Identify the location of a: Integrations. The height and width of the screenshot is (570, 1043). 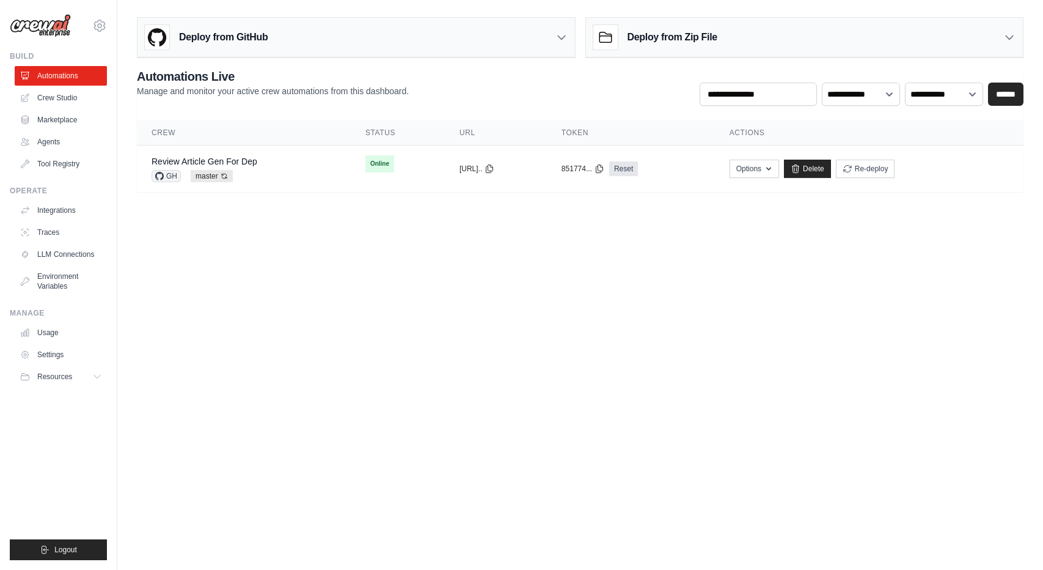
(61, 210).